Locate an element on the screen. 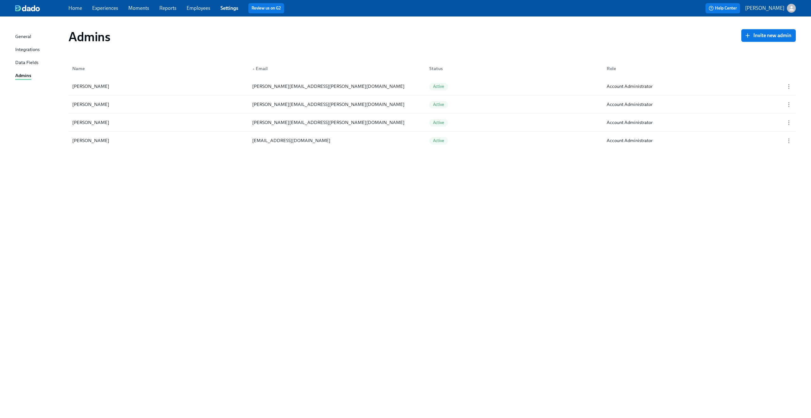 The width and height of the screenshot is (811, 418). a: dado is located at coordinates (42, 8).